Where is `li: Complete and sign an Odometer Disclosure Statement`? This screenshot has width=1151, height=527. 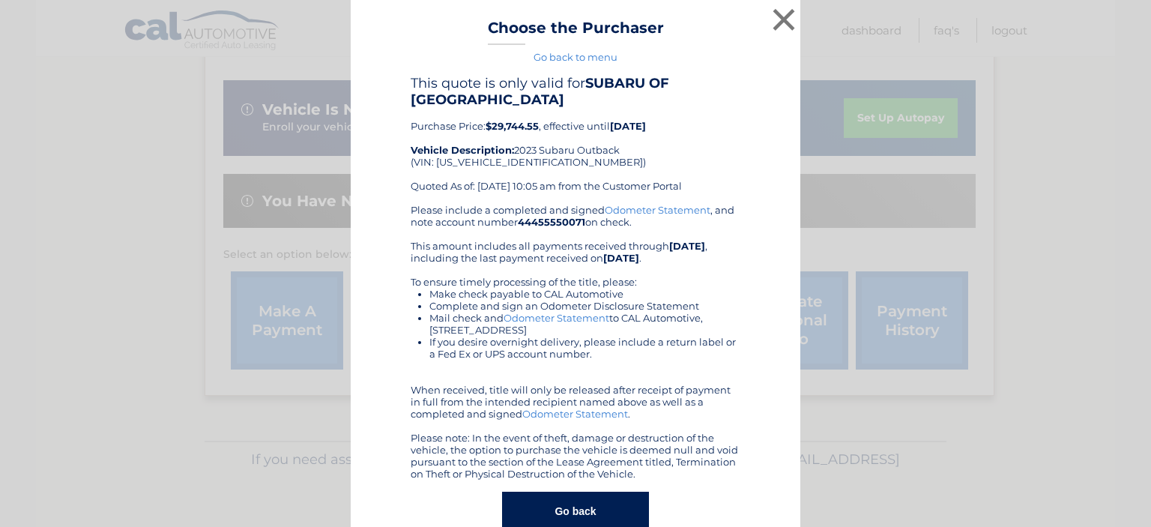 li: Complete and sign an Odometer Disclosure Statement is located at coordinates (584, 306).